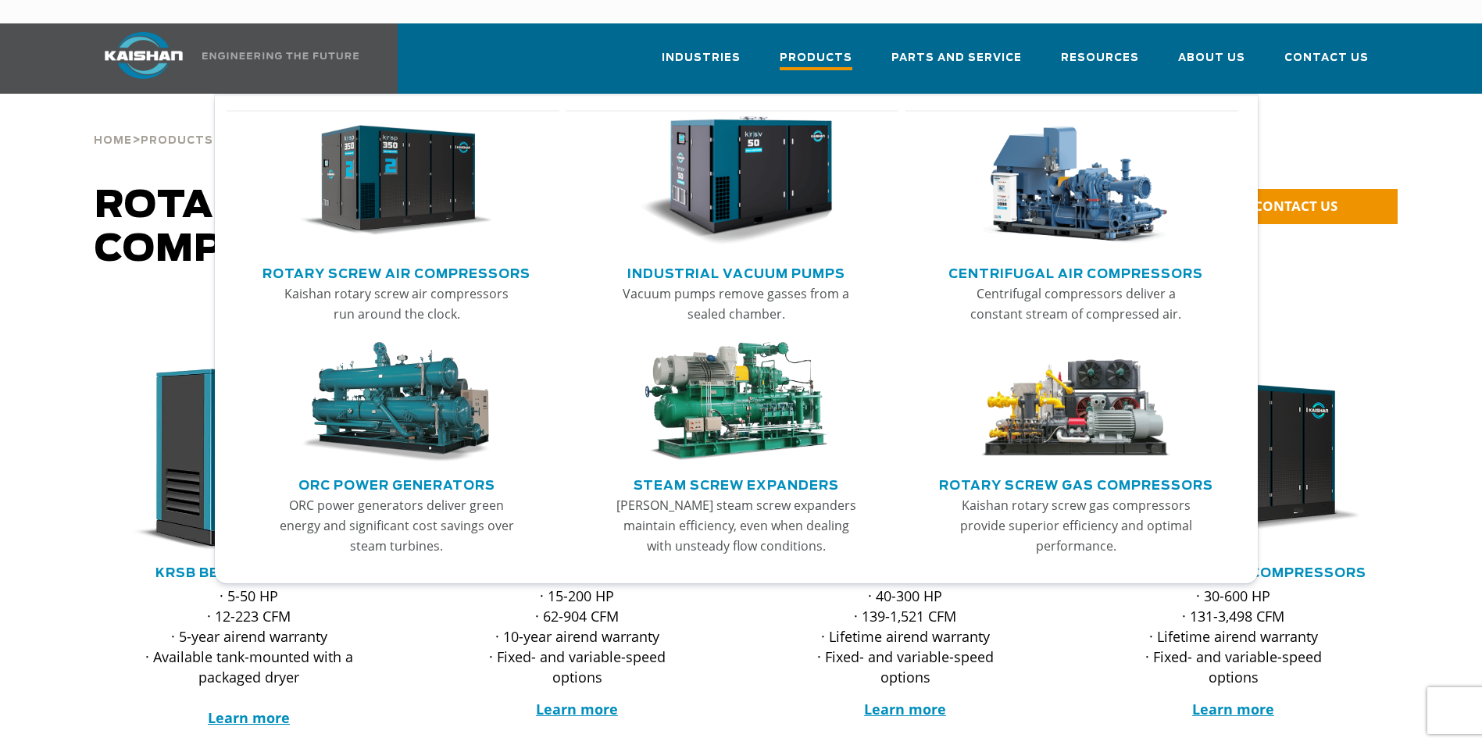 Image resolution: width=1482 pixels, height=745 pixels. Describe the element at coordinates (905, 637) in the screenshot. I see `p: · 40-300 HP · 139-1,521 CFM · Lifetime airend warranty · Fixed- and variable-speed options` at that location.